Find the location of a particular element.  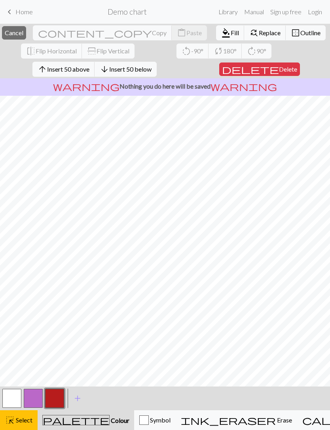

span: highlight_alt is located at coordinates (10, 420).